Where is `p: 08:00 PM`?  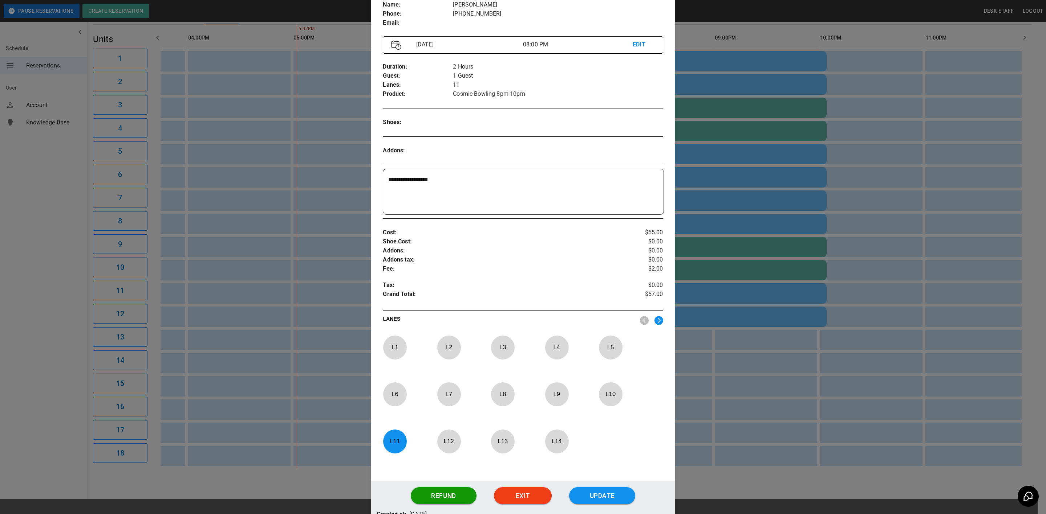 p: 08:00 PM is located at coordinates (578, 45).